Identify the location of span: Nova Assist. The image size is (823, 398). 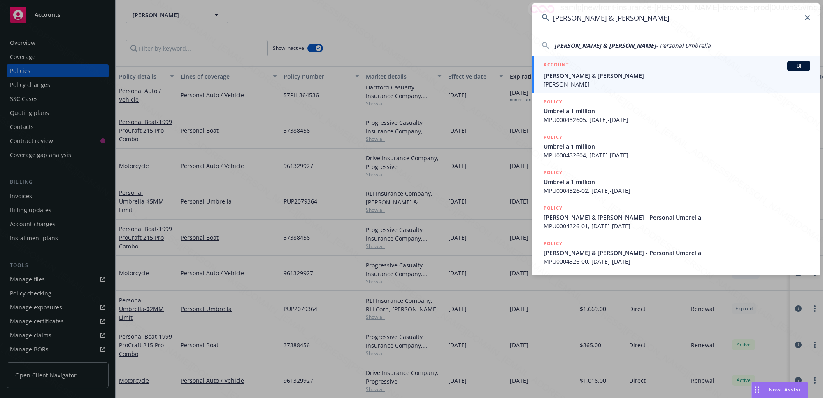
(785, 389).